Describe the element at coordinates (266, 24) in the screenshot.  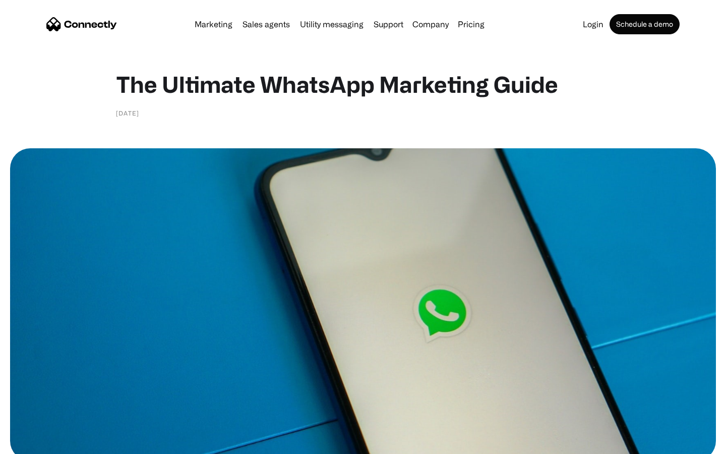
I see `a: Sales agents` at that location.